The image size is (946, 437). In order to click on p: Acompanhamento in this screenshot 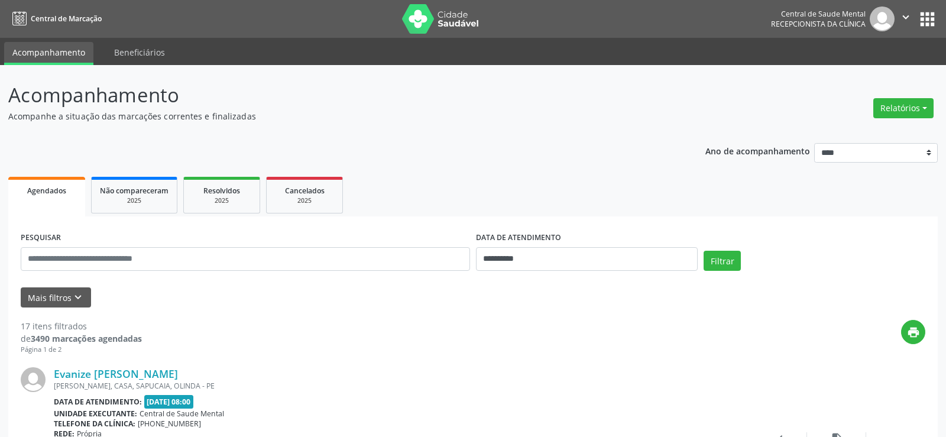, I will do `click(333, 95)`.